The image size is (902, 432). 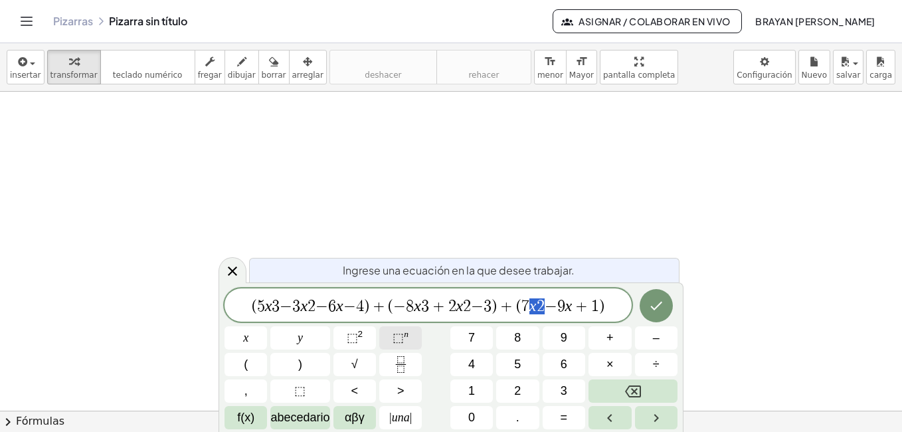 I want to click on button: dibujar, so click(x=242, y=67).